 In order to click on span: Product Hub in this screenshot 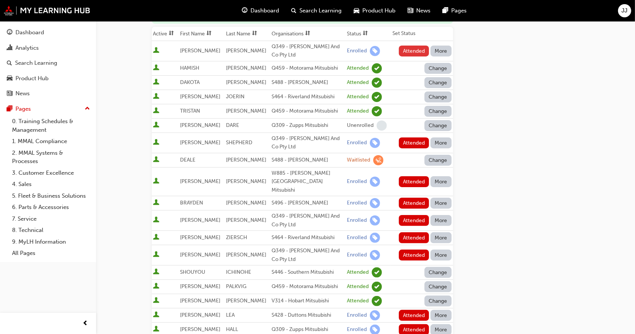, I will do `click(379, 11)`.